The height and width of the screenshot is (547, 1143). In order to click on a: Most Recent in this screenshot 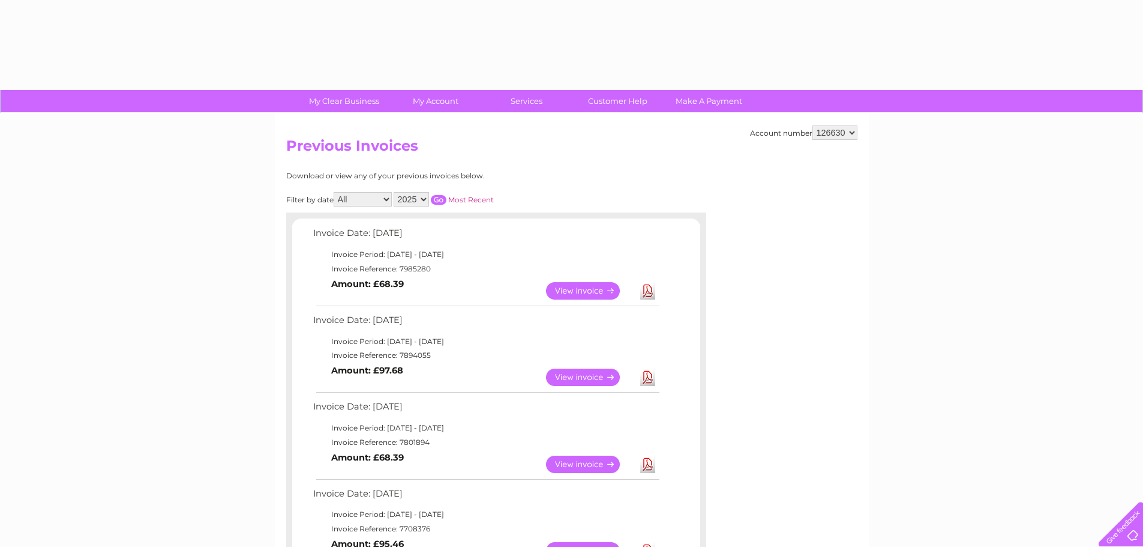, I will do `click(471, 199)`.